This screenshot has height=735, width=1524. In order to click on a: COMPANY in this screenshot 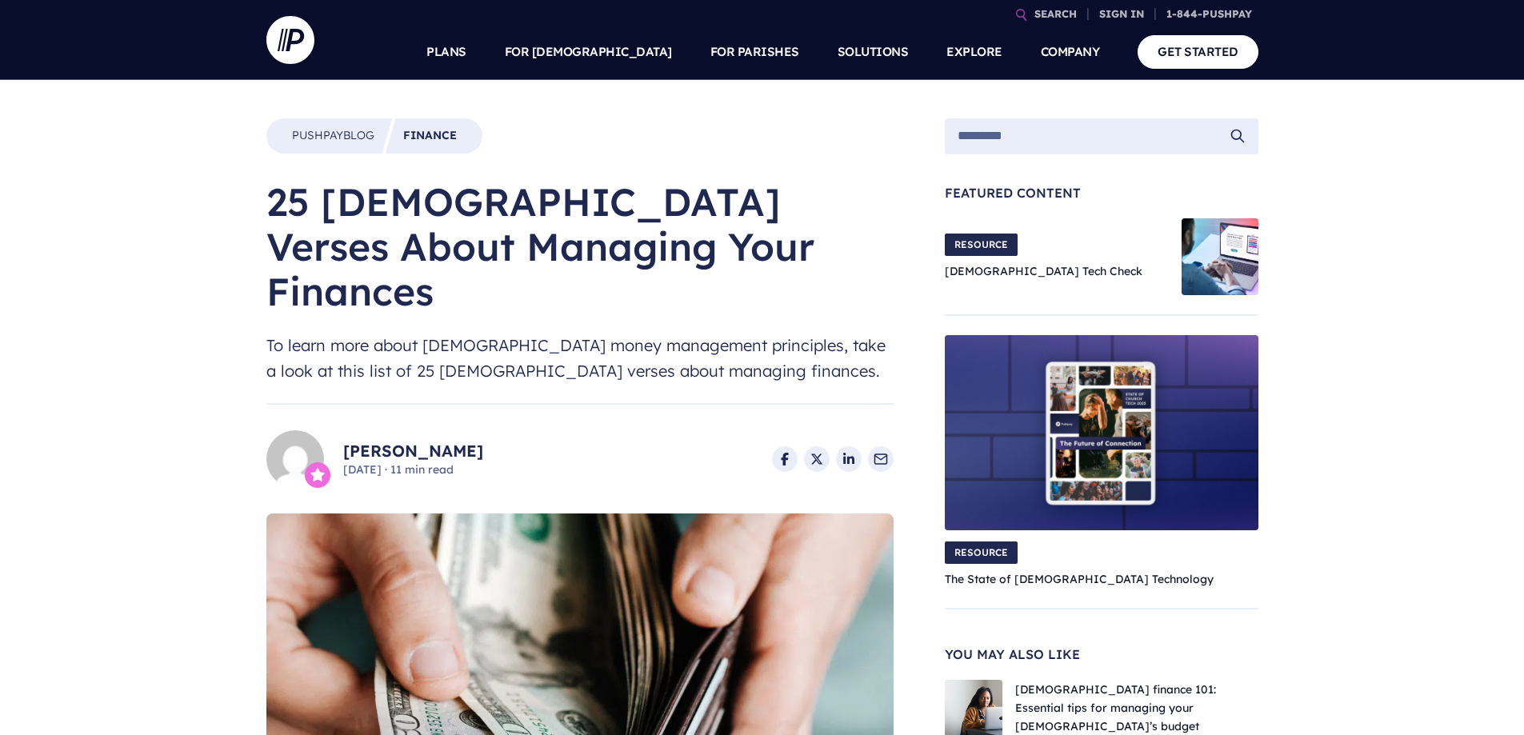, I will do `click(1071, 52)`.